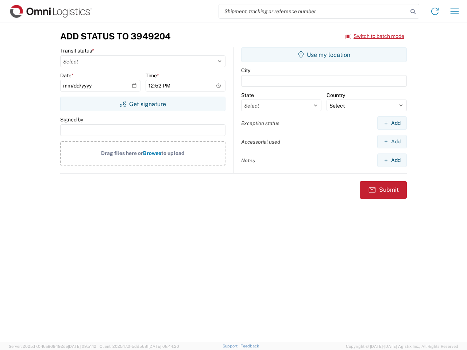  Describe the element at coordinates (324, 55) in the screenshot. I see `button: Use my location` at that location.